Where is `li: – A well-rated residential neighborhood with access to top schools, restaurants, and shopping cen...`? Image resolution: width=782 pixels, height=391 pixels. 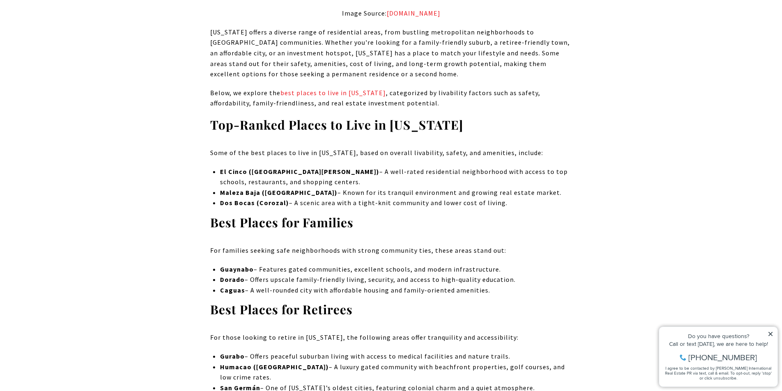 li: – A well-rated residential neighborhood with access to top schools, restaurants, and shopping cen... is located at coordinates (396, 177).